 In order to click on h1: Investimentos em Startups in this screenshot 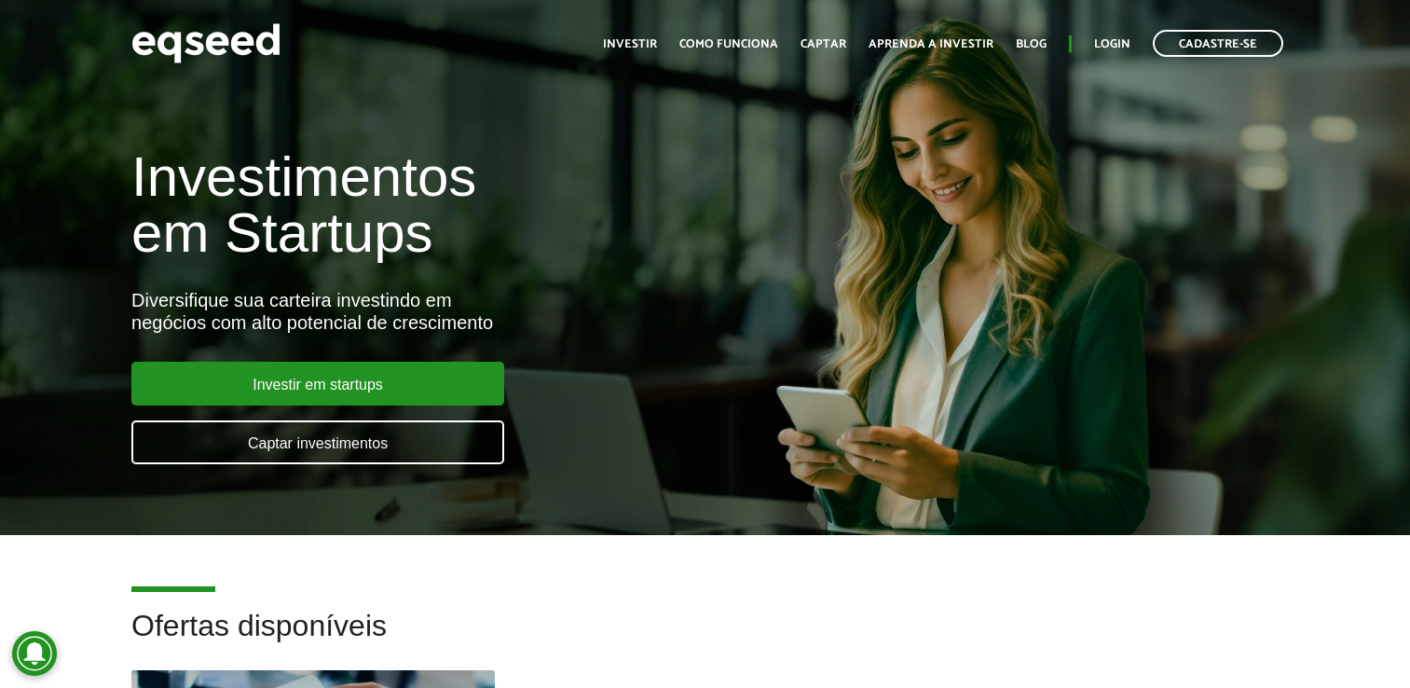, I will do `click(470, 205)`.